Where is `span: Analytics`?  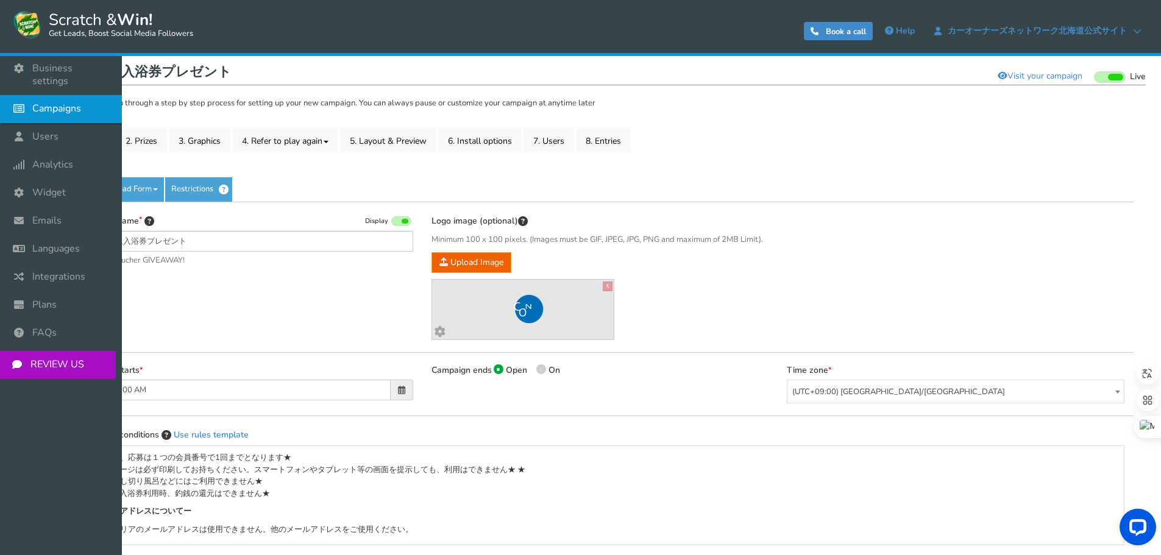
span: Analytics is located at coordinates (52, 165).